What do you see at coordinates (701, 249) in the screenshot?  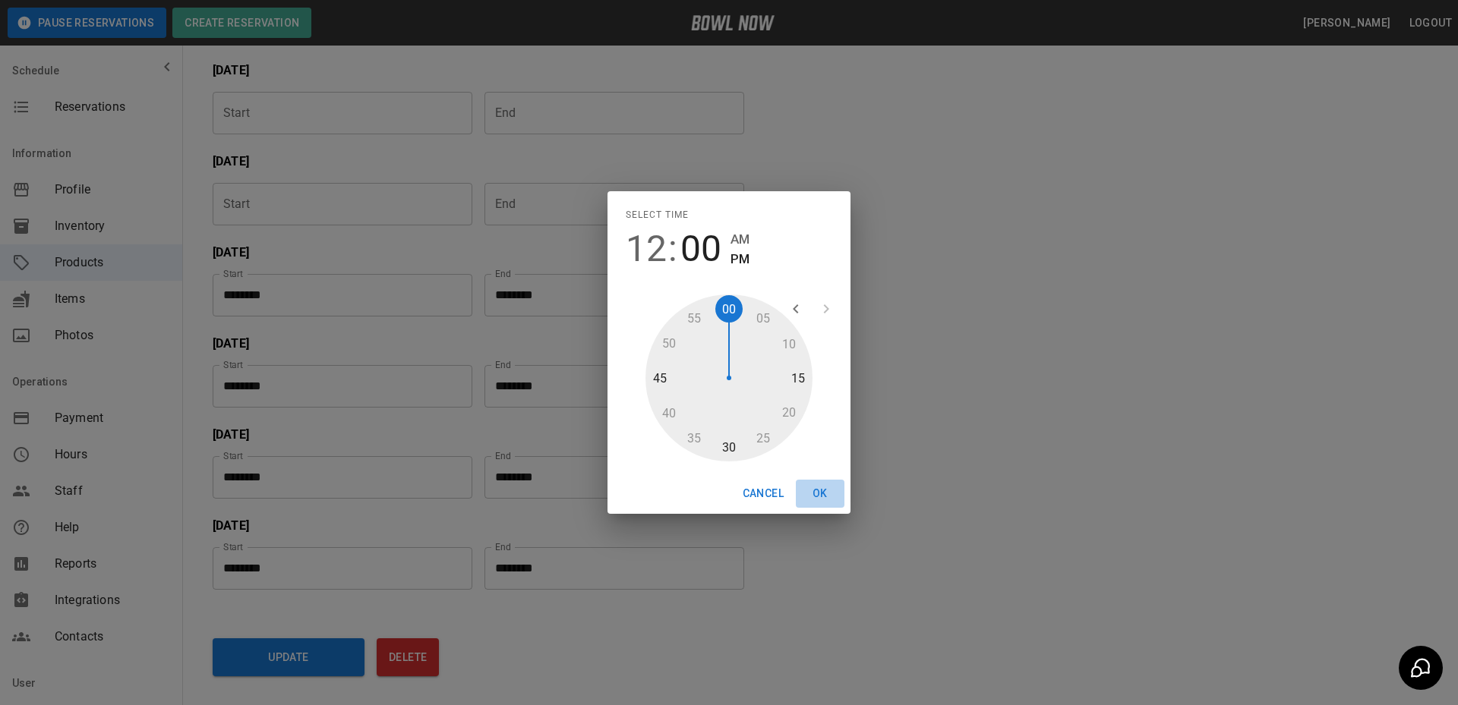 I see `span: 00` at bounding box center [701, 249].